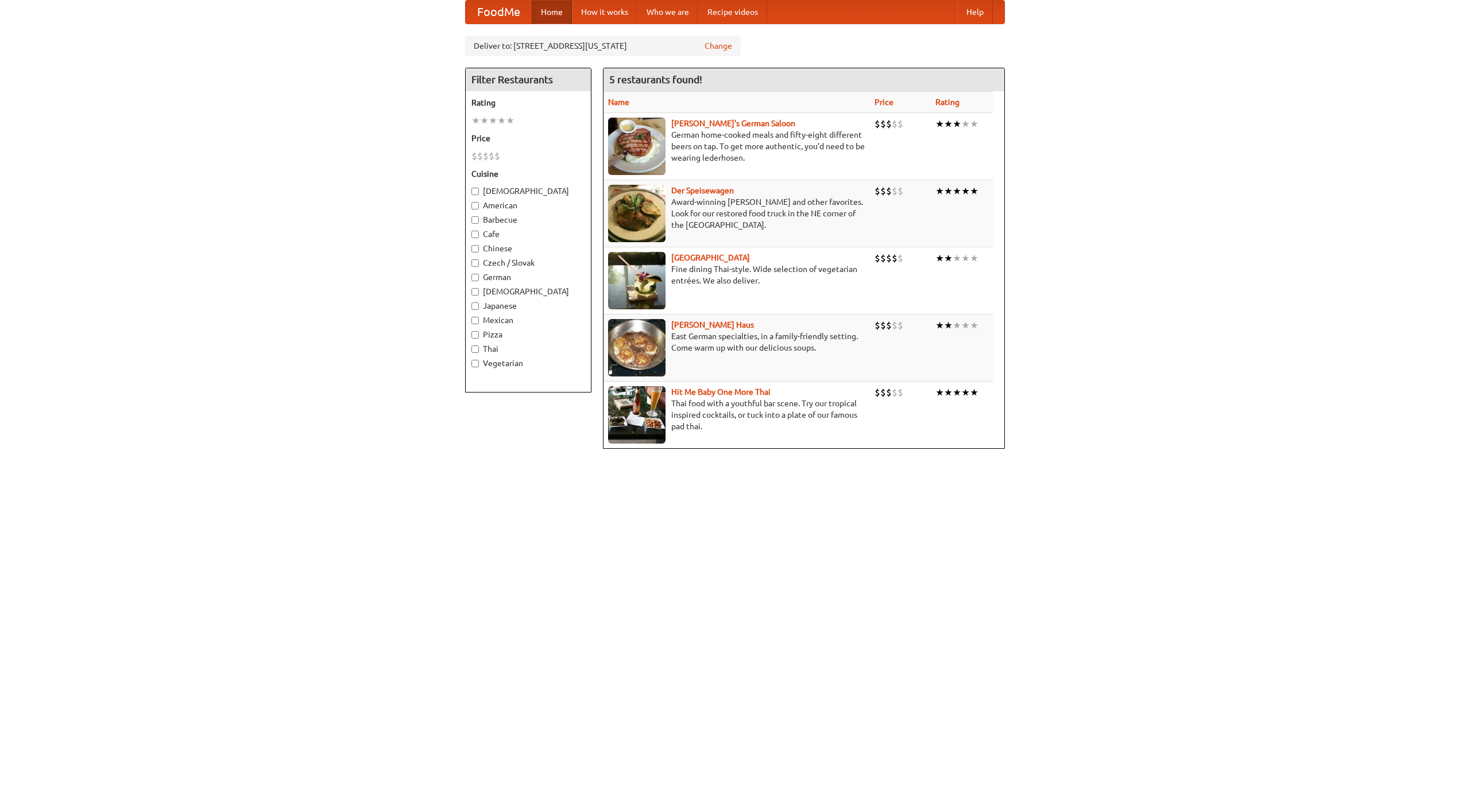  I want to click on p: Thai food with a youthful bar scene. Try our tropical inspired cocktails, or tuck into a plate of..., so click(737, 414).